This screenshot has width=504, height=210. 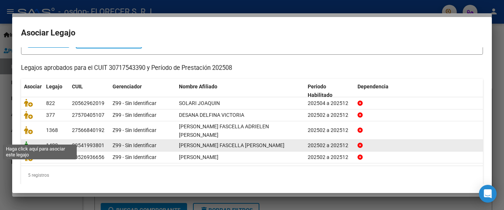 I want to click on div: 20562962019, so click(x=88, y=103).